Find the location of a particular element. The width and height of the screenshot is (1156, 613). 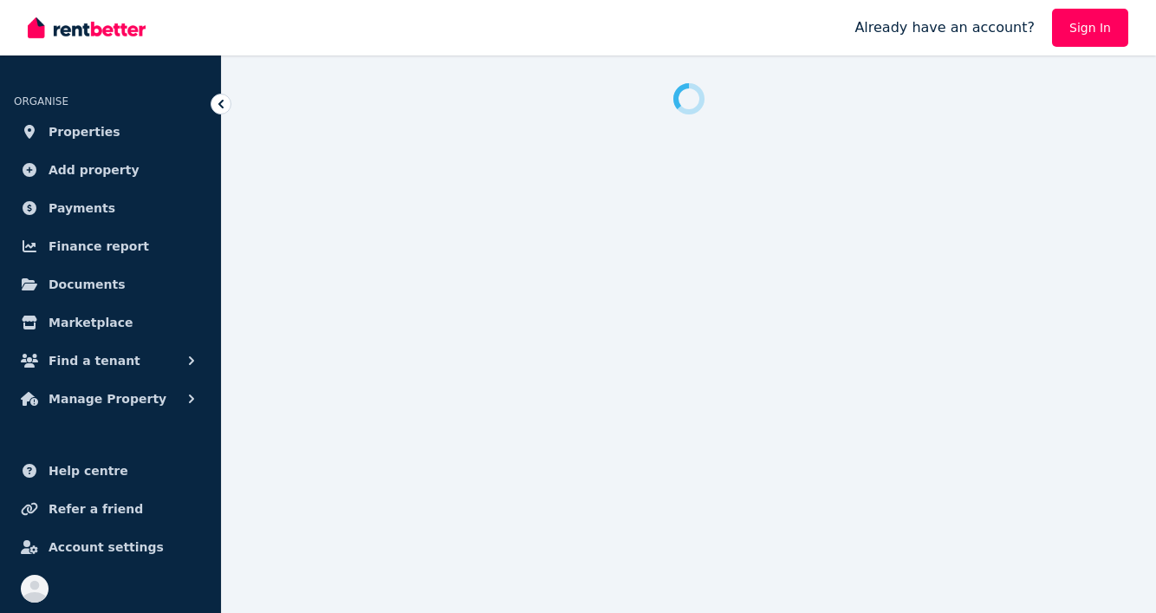

span: ORGANISE is located at coordinates (41, 101).